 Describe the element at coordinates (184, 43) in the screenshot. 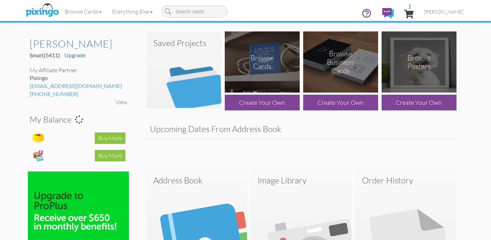

I see `h3: Saved Projects` at that location.